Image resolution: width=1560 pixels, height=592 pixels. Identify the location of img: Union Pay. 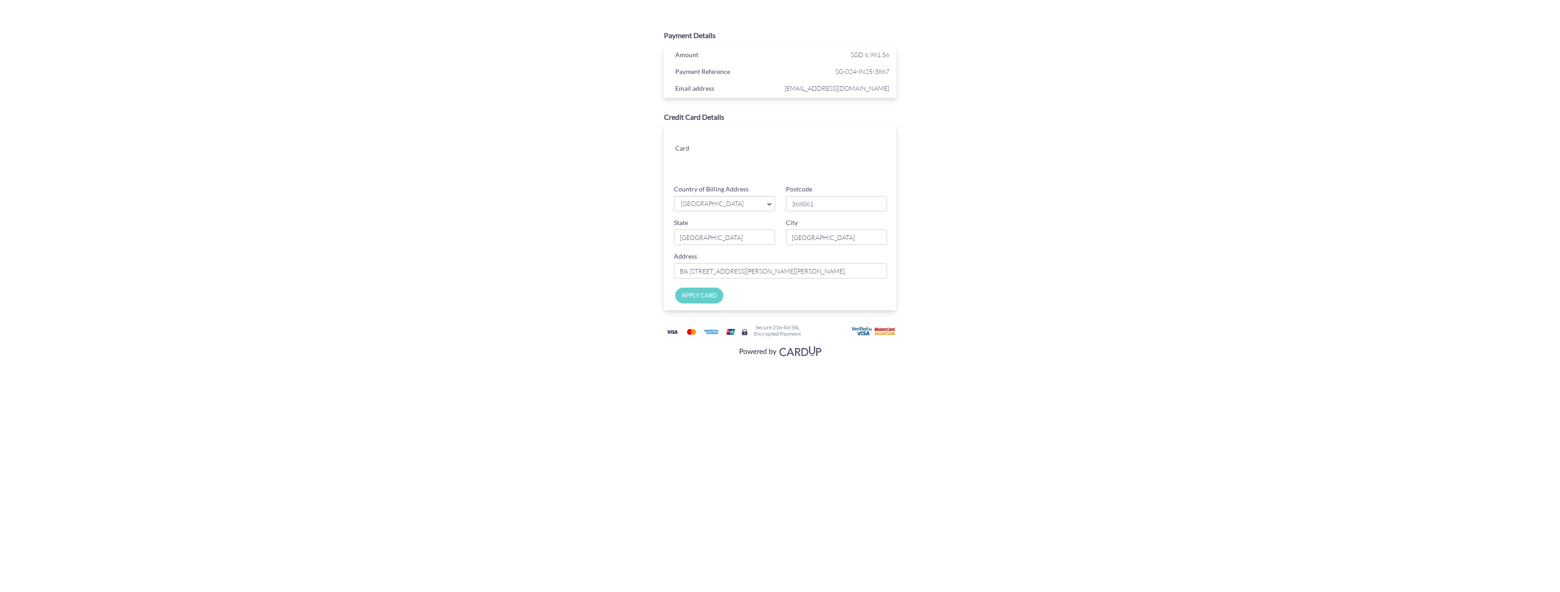
(731, 332).